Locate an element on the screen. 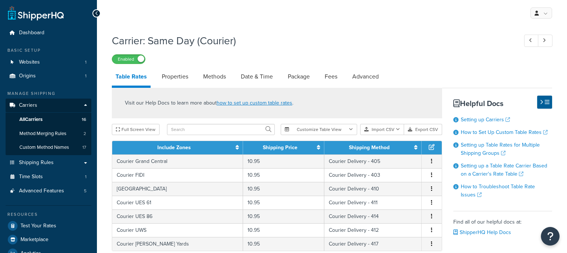  td: Courier Delivery - 417 is located at coordinates (372, 244).